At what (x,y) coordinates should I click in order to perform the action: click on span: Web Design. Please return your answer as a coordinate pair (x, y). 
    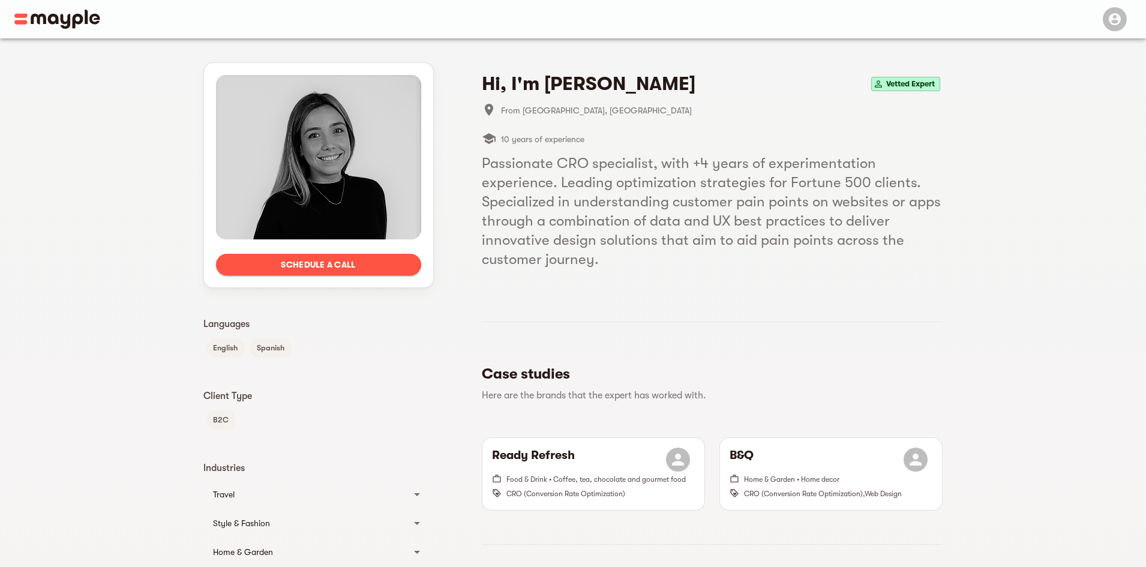
    Looking at the image, I should click on (883, 494).